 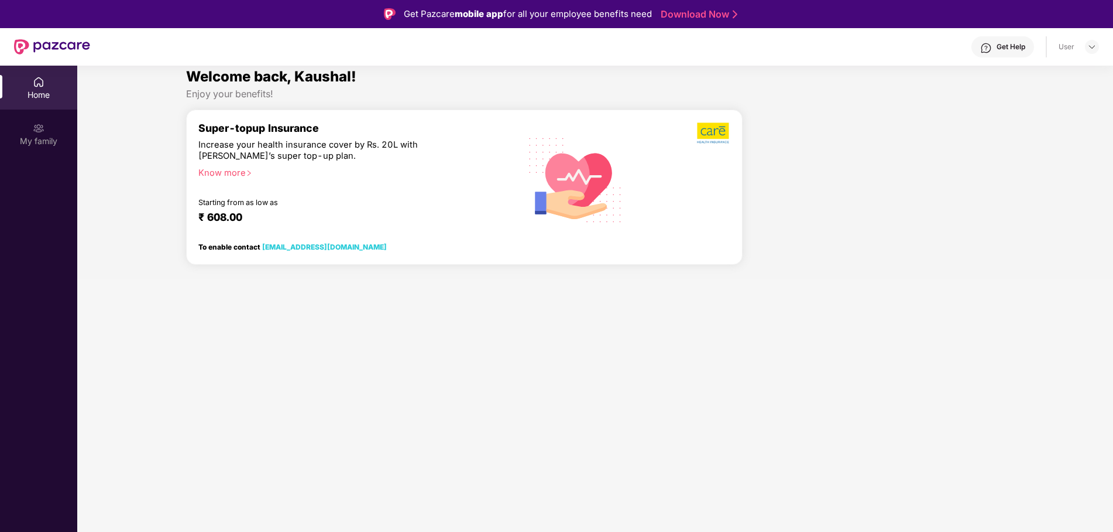 What do you see at coordinates (52, 47) in the screenshot?
I see `img: New Pazcare Logo` at bounding box center [52, 47].